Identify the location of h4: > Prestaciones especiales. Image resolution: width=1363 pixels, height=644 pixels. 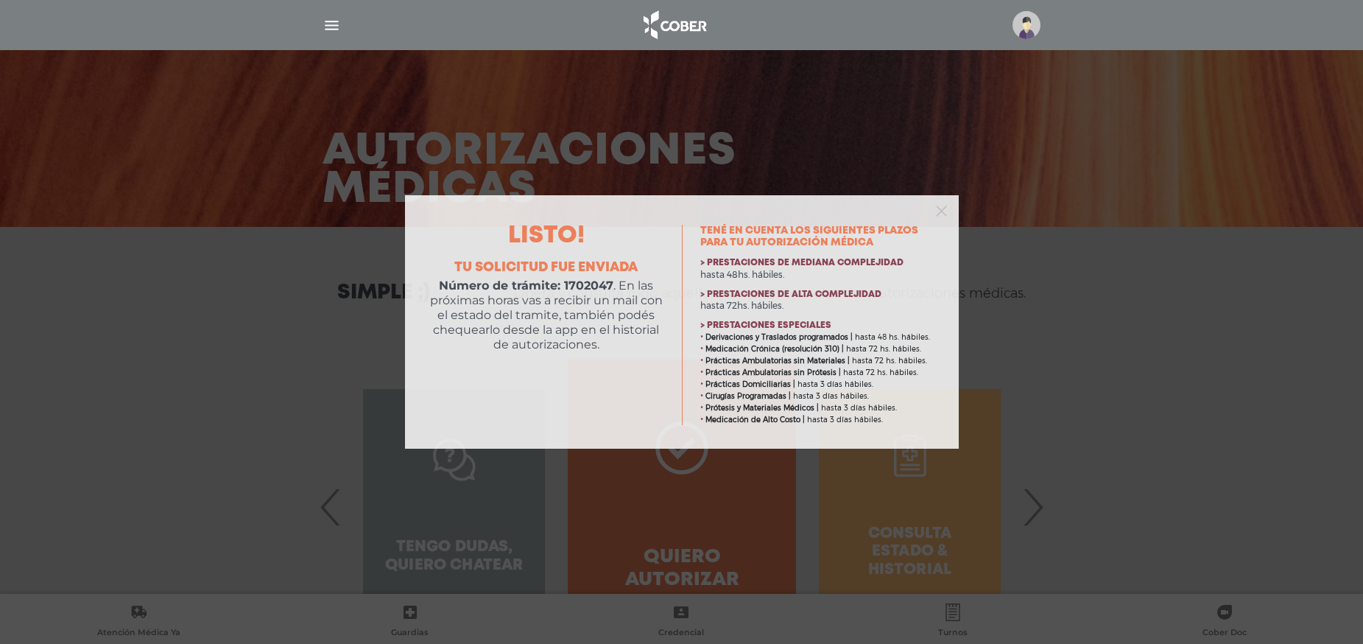
(817, 325).